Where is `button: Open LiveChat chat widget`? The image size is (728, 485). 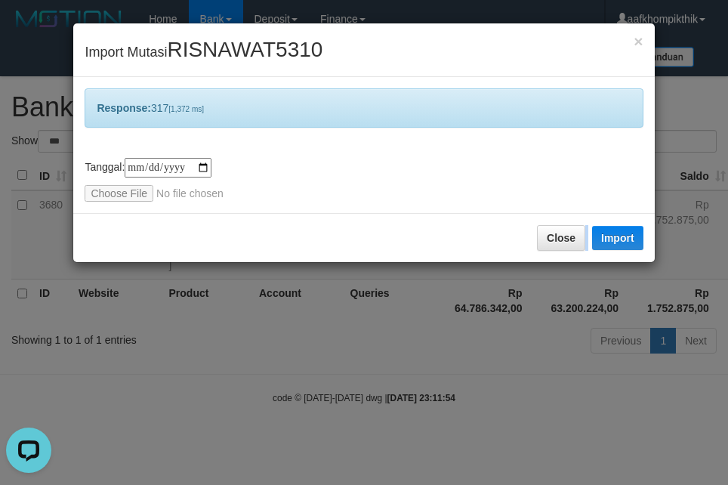 button: Open LiveChat chat widget is located at coordinates (29, 29).